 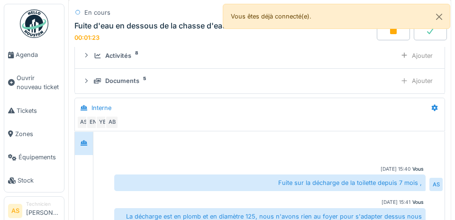 What do you see at coordinates (15, 211) in the screenshot?
I see `li: AS` at bounding box center [15, 211].